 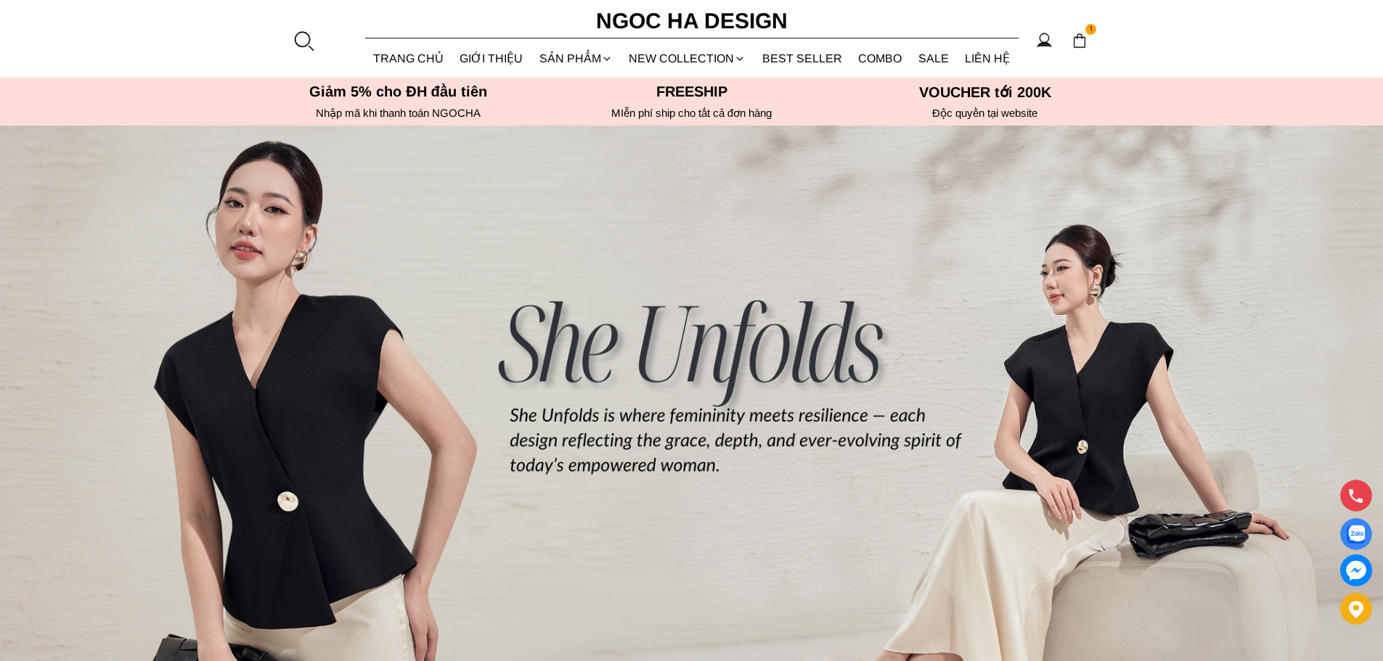 What do you see at coordinates (692, 21) in the screenshot?
I see `h6: Ngoc Ha Design` at bounding box center [692, 21].